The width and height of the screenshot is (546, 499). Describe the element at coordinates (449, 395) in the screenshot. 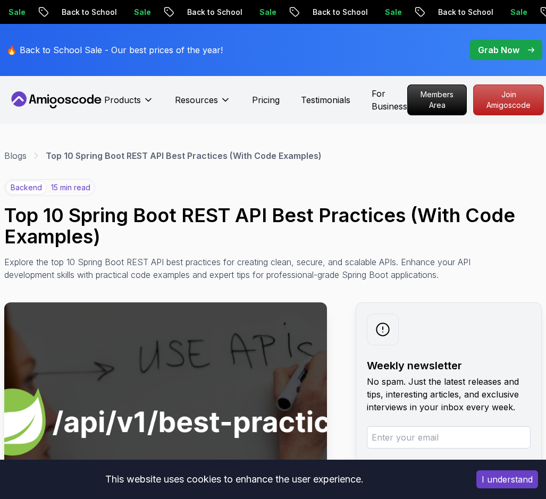

I see `p: No spam. Just the latest releases and tips, interesting articles, and exclusive interviews in you...` at that location.